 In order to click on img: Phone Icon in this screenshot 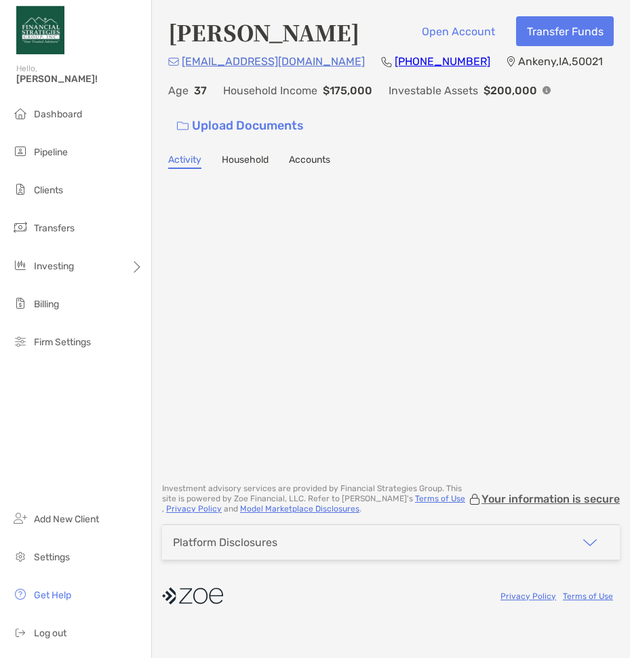, I will do `click(387, 62)`.